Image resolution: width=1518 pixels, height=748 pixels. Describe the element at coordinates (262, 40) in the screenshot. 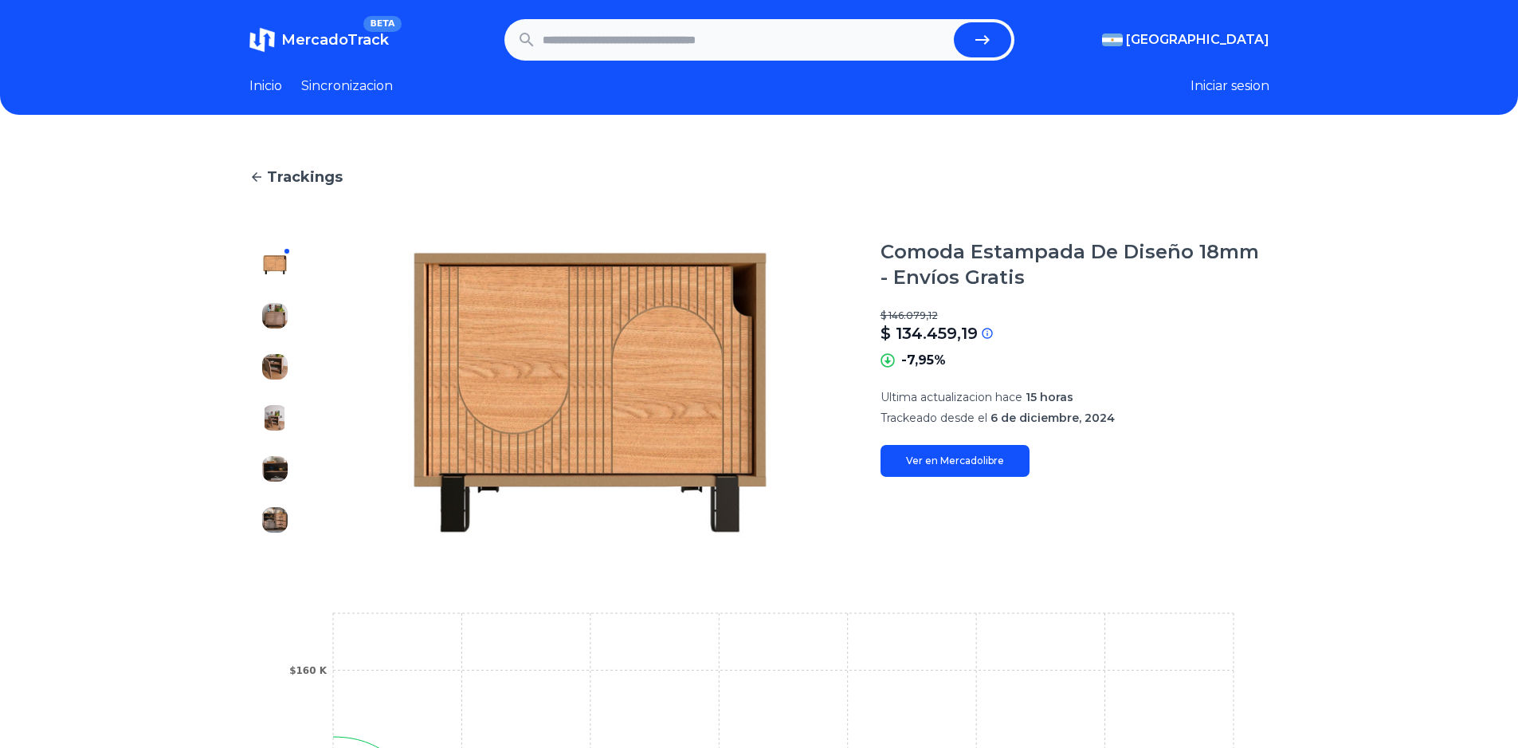

I see `img: MercadoTrack` at that location.